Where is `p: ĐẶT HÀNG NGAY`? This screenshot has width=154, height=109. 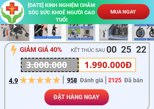
p: ĐẶT HÀNG NGAY is located at coordinates (77, 98).